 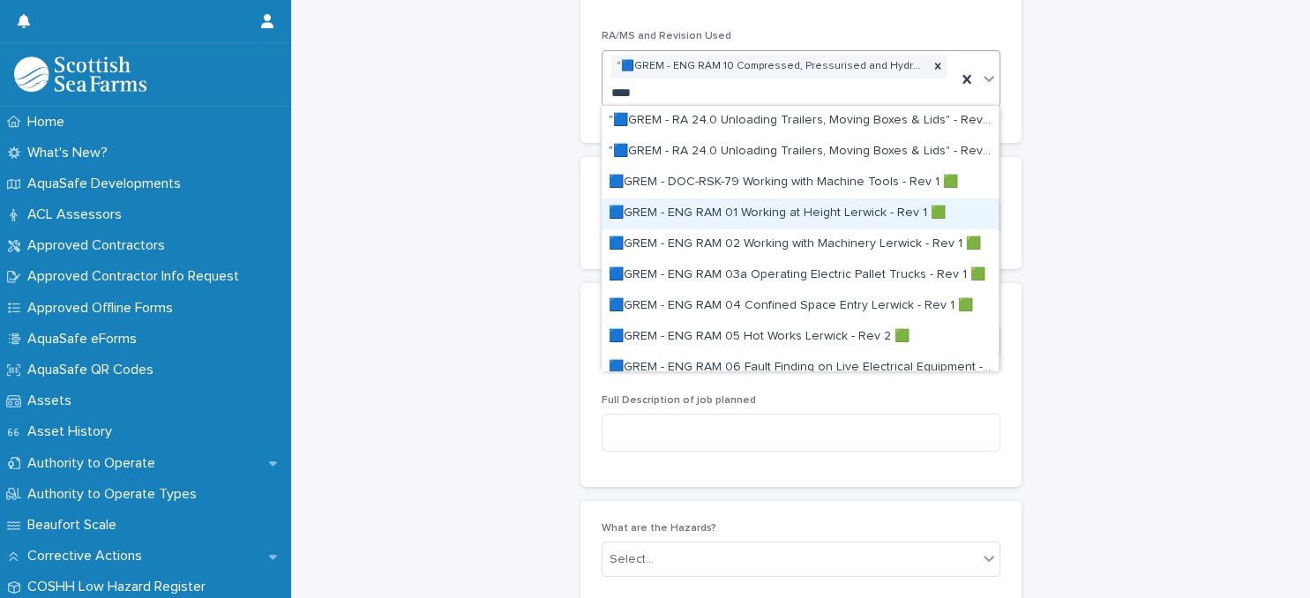 What do you see at coordinates (120, 587) in the screenshot?
I see `p: COSHH Low Hazard Register` at bounding box center [120, 587].